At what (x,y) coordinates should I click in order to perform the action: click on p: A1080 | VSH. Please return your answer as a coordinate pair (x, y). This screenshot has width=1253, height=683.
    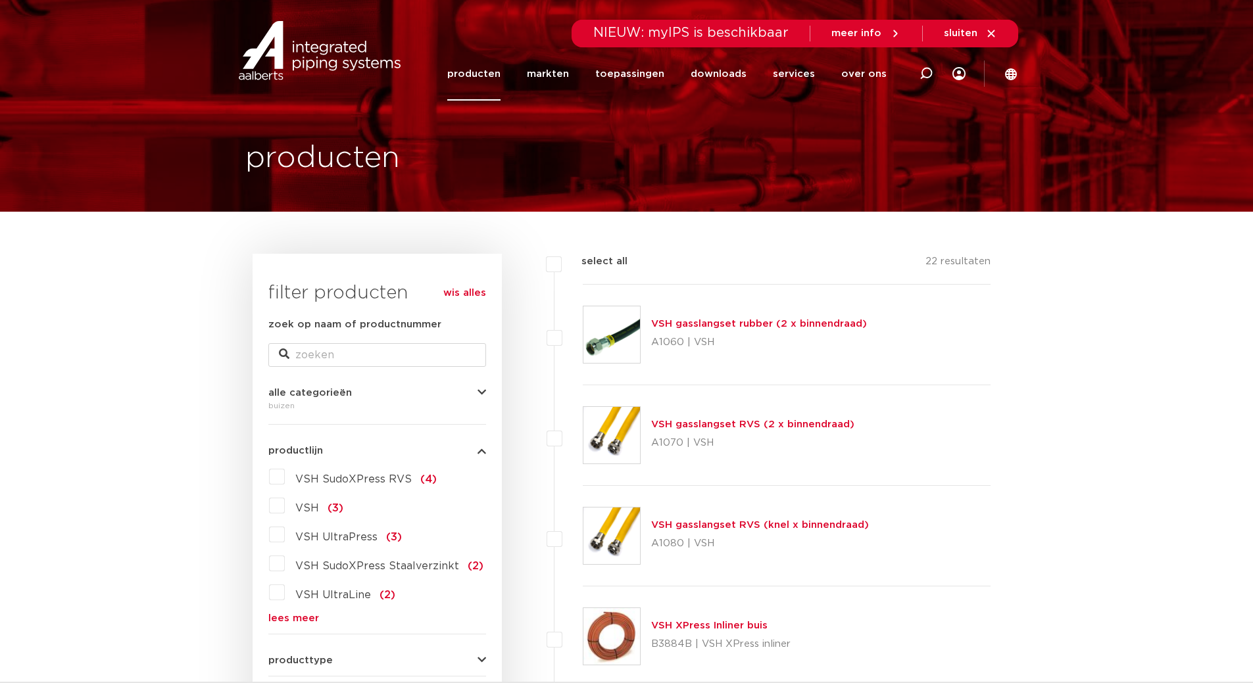
    Looking at the image, I should click on (760, 544).